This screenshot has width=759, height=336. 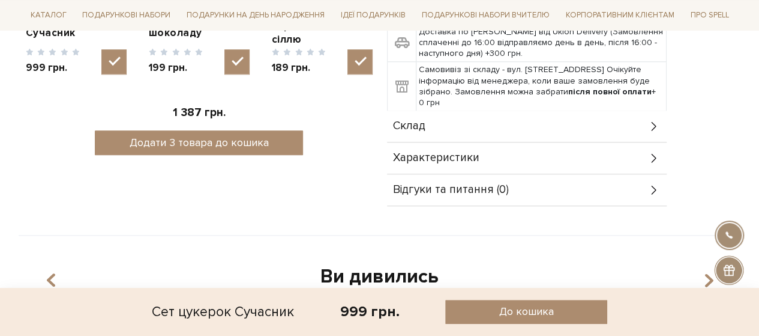 What do you see at coordinates (299, 68) in the screenshot?
I see `span: 189 грн.` at bounding box center [299, 68].